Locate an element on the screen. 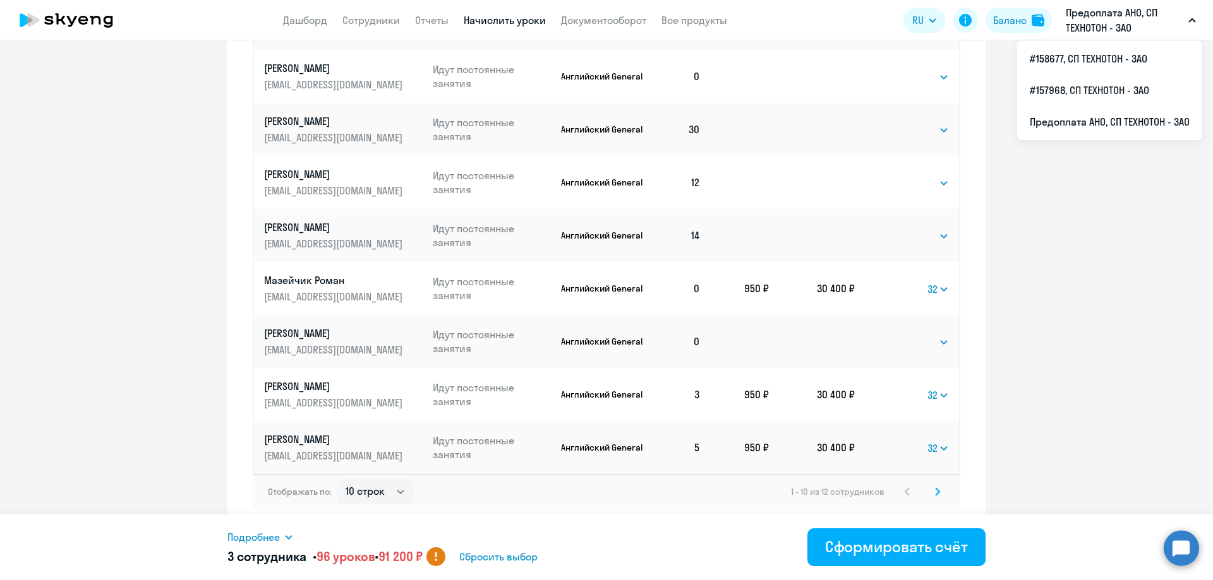  a: Сотрудники is located at coordinates (371, 20).